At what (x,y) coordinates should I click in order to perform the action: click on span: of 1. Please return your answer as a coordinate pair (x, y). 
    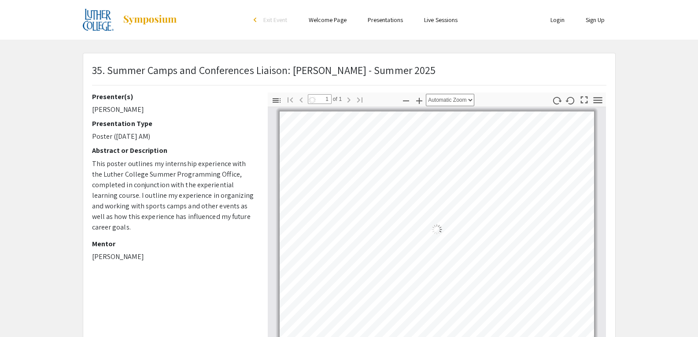
    Looking at the image, I should click on (337, 99).